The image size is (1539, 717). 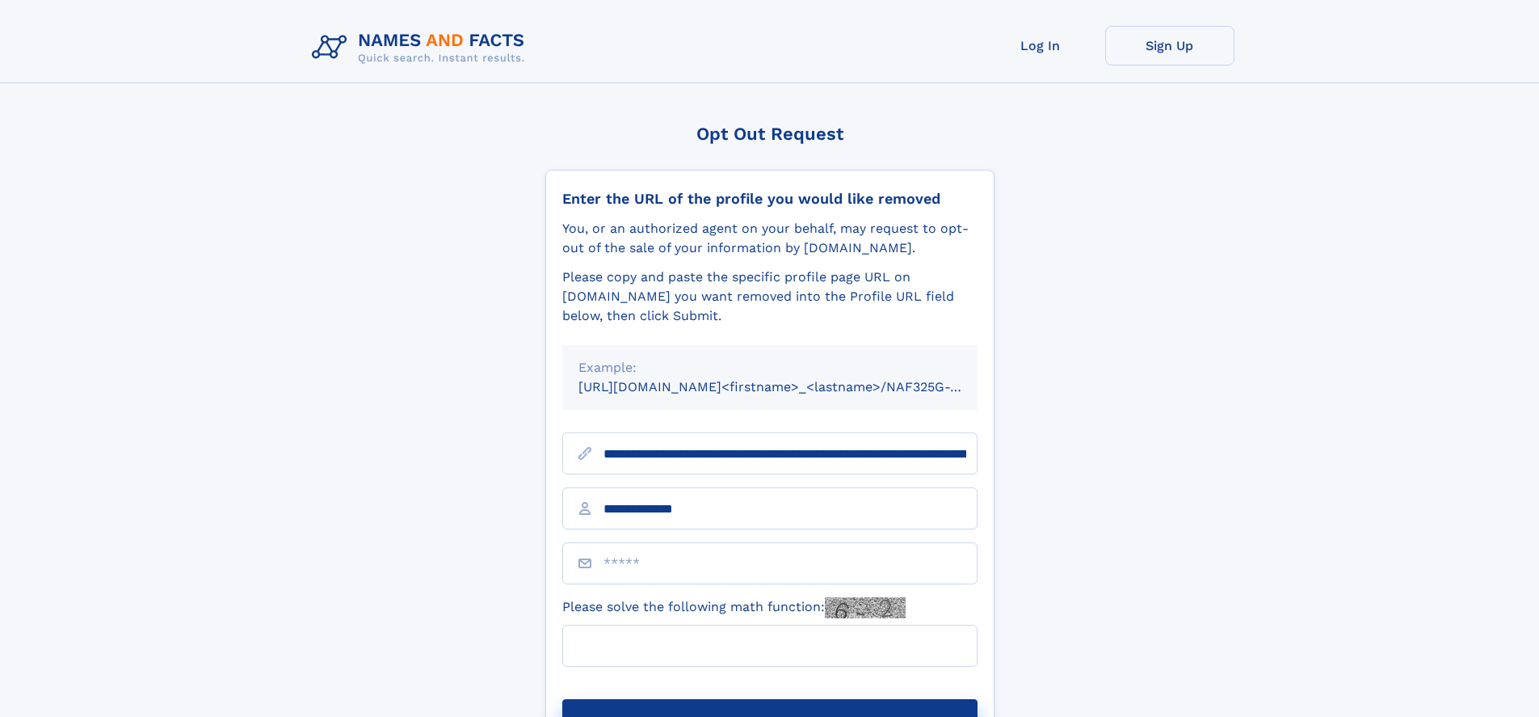 What do you see at coordinates (770, 368) in the screenshot?
I see `div: Example:` at bounding box center [770, 368].